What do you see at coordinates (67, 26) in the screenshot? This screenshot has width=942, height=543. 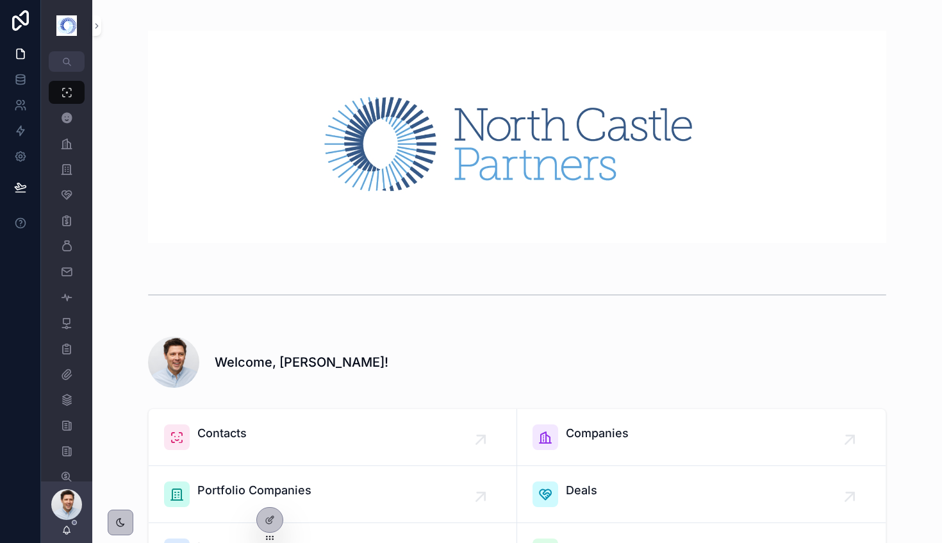 I see `img: App logo` at bounding box center [67, 26].